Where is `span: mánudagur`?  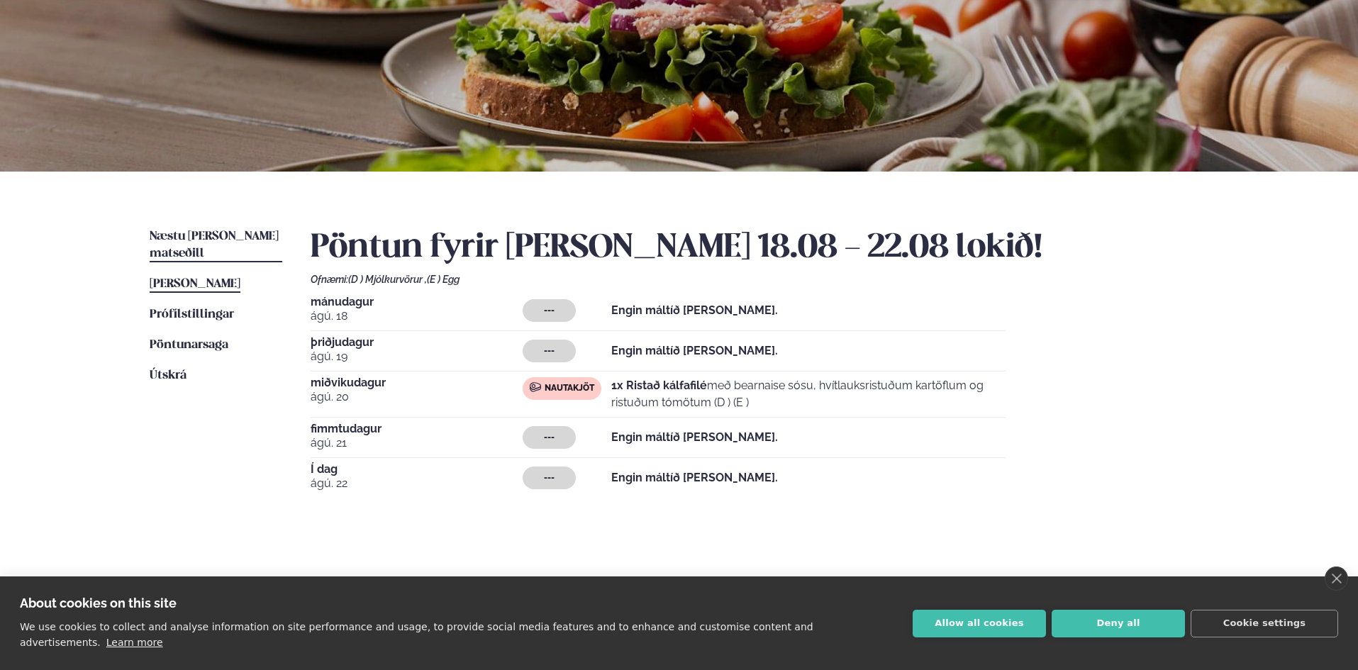
span: mánudagur is located at coordinates (416, 302).